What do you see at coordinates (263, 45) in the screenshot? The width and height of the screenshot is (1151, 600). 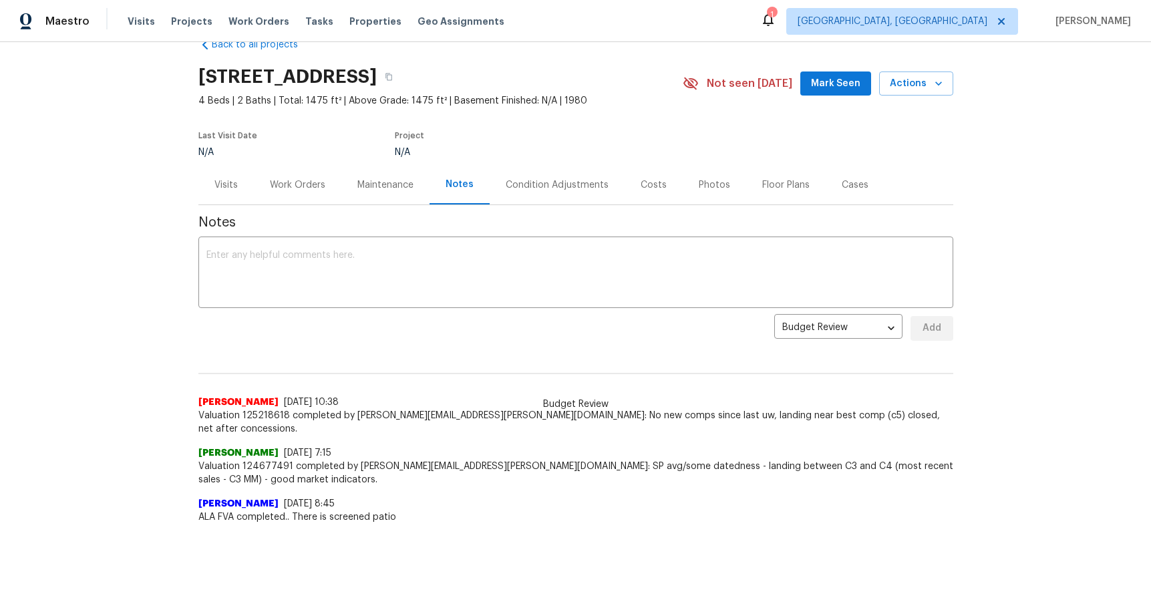 I see `a: Back to all projects` at bounding box center [263, 45].